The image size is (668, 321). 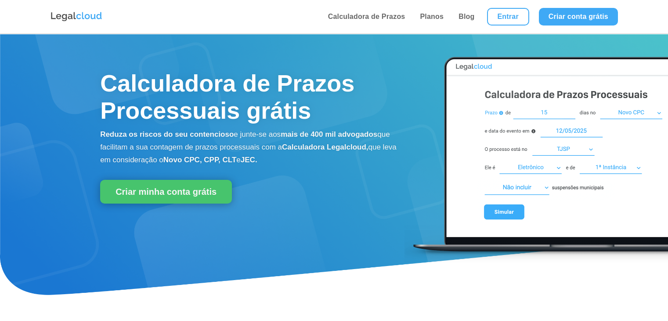 What do you see at coordinates (166, 191) in the screenshot?
I see `a: Criar minha conta grátis` at bounding box center [166, 191].